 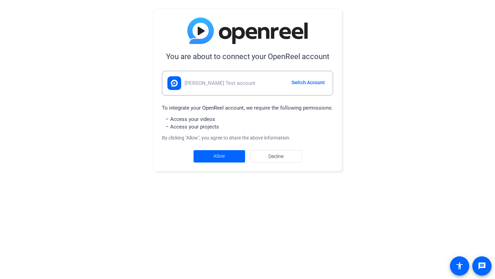 I want to click on button: Switch Account, so click(x=308, y=83).